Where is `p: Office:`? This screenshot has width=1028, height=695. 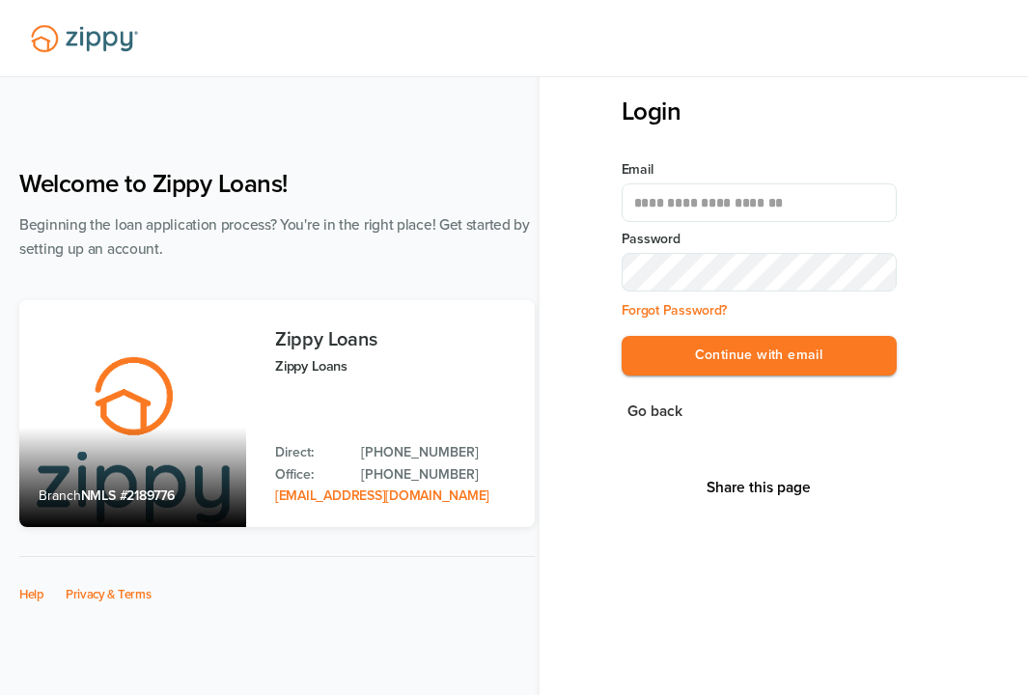 p: Office: is located at coordinates (308, 475).